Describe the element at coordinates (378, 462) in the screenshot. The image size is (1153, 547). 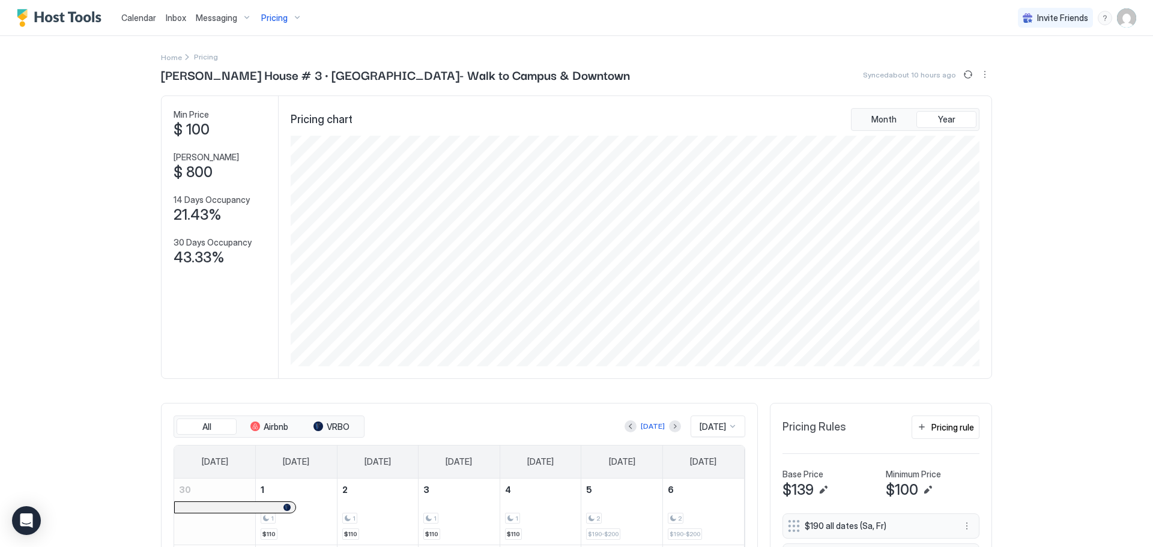
I see `a: Tuesday` at that location.